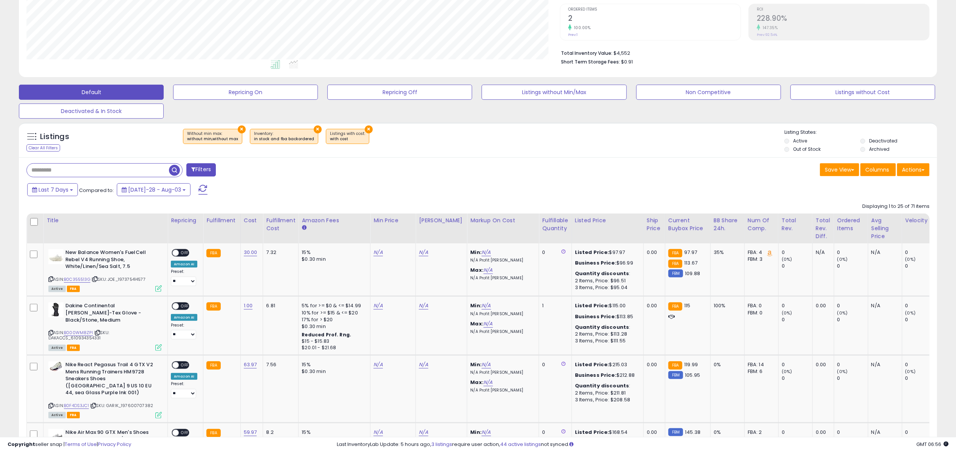 The height and width of the screenshot is (452, 956). What do you see at coordinates (861, 132) in the screenshot?
I see `p: Listing States:` at bounding box center [861, 132].